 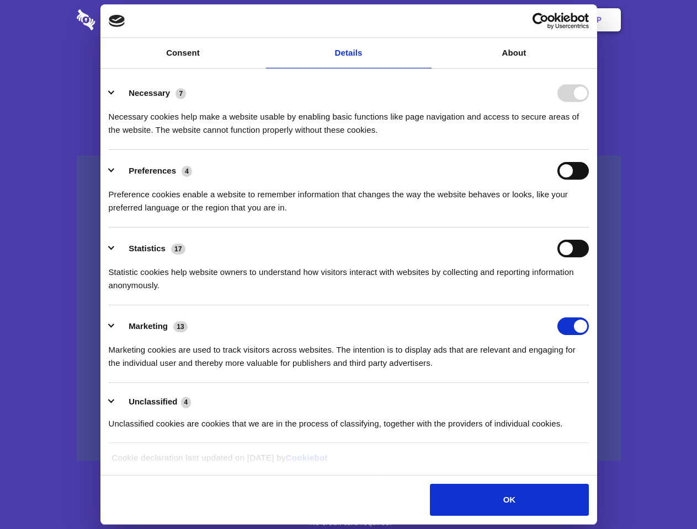 What do you see at coordinates (349, 197) in the screenshot?
I see `div: Preference cookies enable a website to remember information that changes the way the website beha...` at bounding box center [349, 197].